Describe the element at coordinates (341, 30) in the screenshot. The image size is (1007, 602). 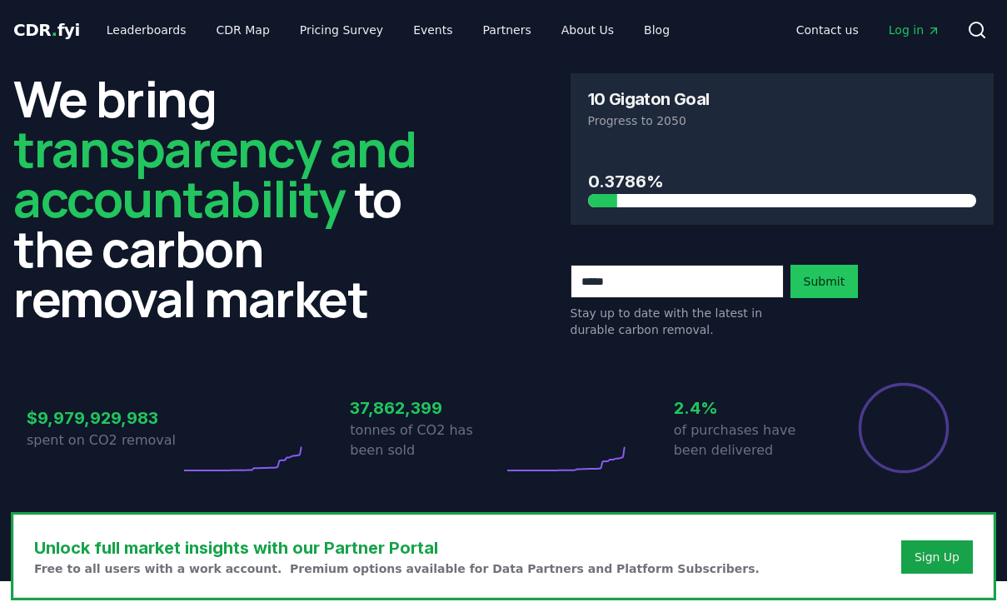
I see `a: Pricing Survey` at that location.